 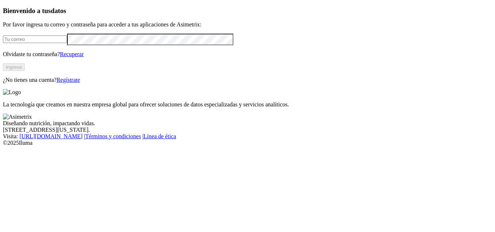 What do you see at coordinates (68, 80) in the screenshot?
I see `a: Regístrate` at bounding box center [68, 80].